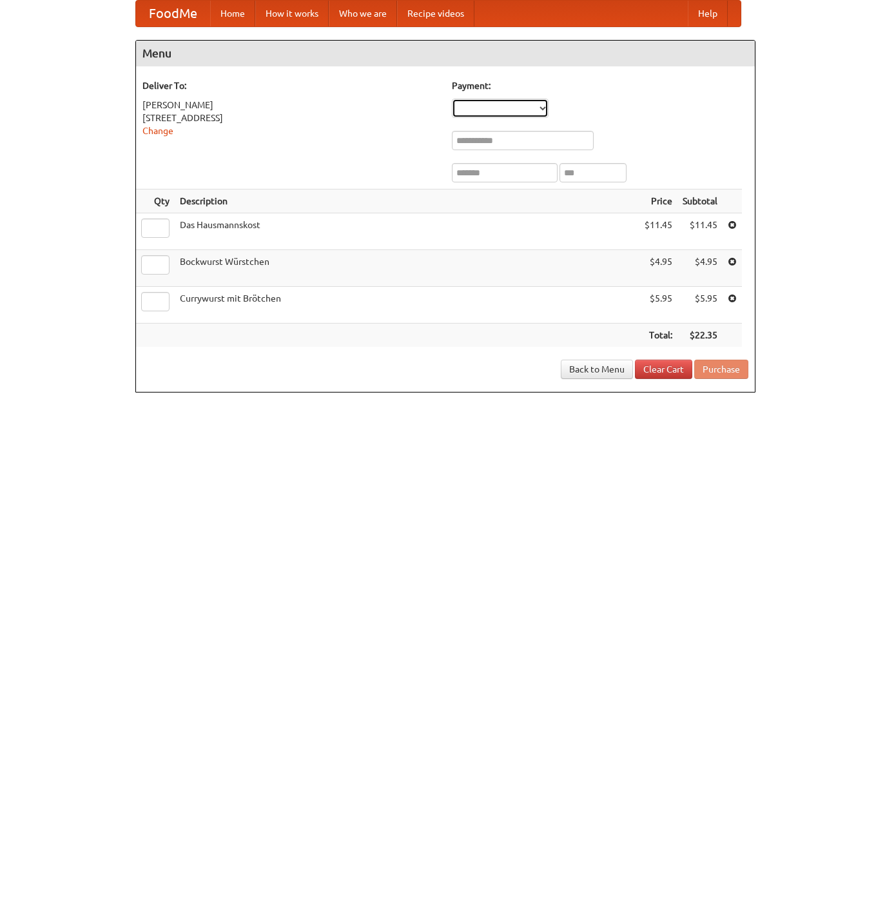  Describe the element at coordinates (155, 201) in the screenshot. I see `th: Qty` at that location.